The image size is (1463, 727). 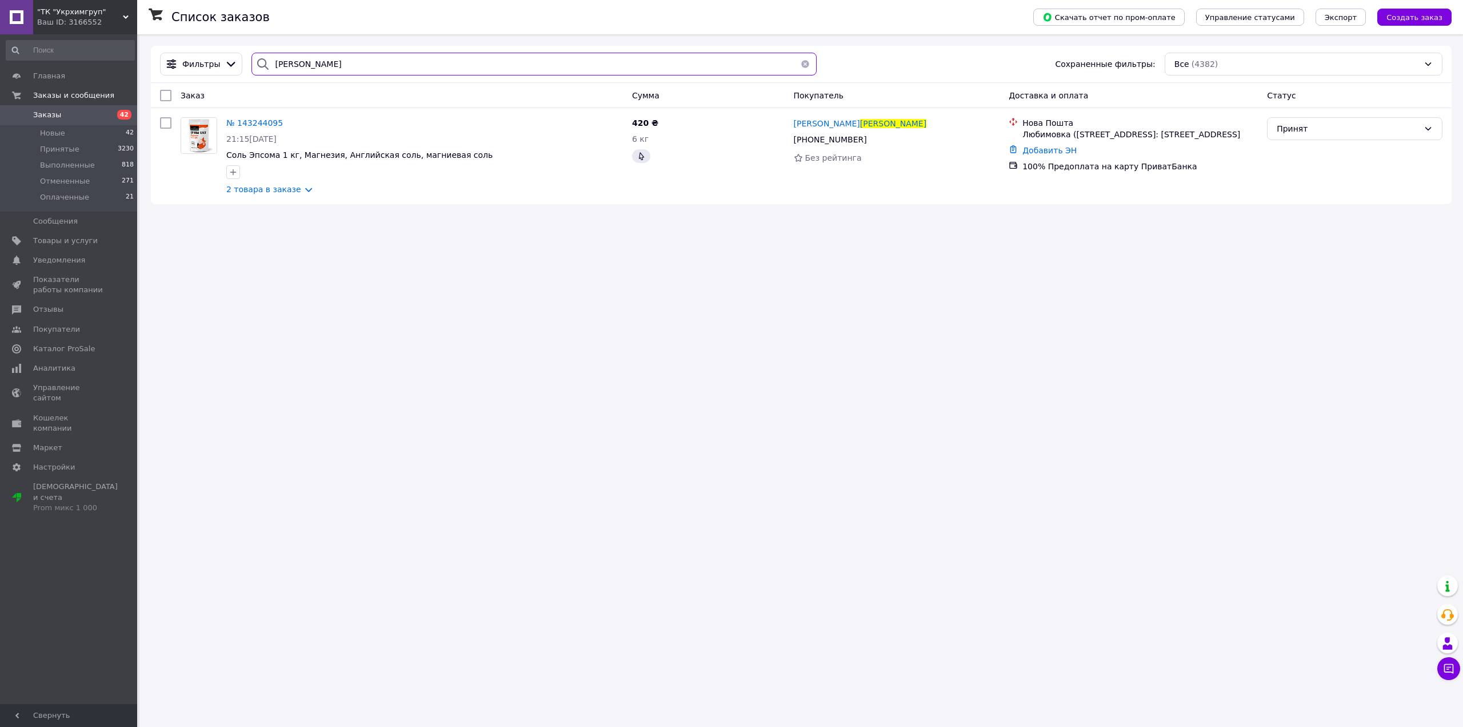 What do you see at coordinates (193, 95) in the screenshot?
I see `span: Заказ` at bounding box center [193, 95].